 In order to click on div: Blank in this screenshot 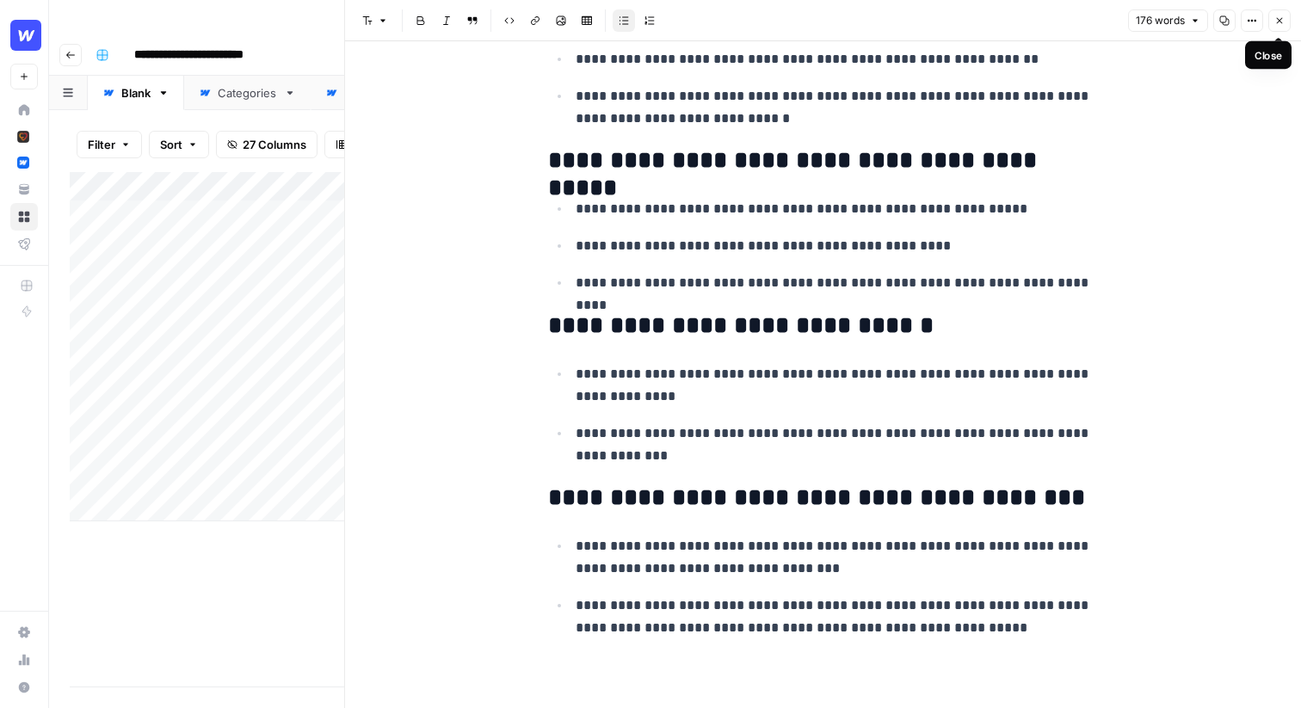, I will do `click(136, 93)`.